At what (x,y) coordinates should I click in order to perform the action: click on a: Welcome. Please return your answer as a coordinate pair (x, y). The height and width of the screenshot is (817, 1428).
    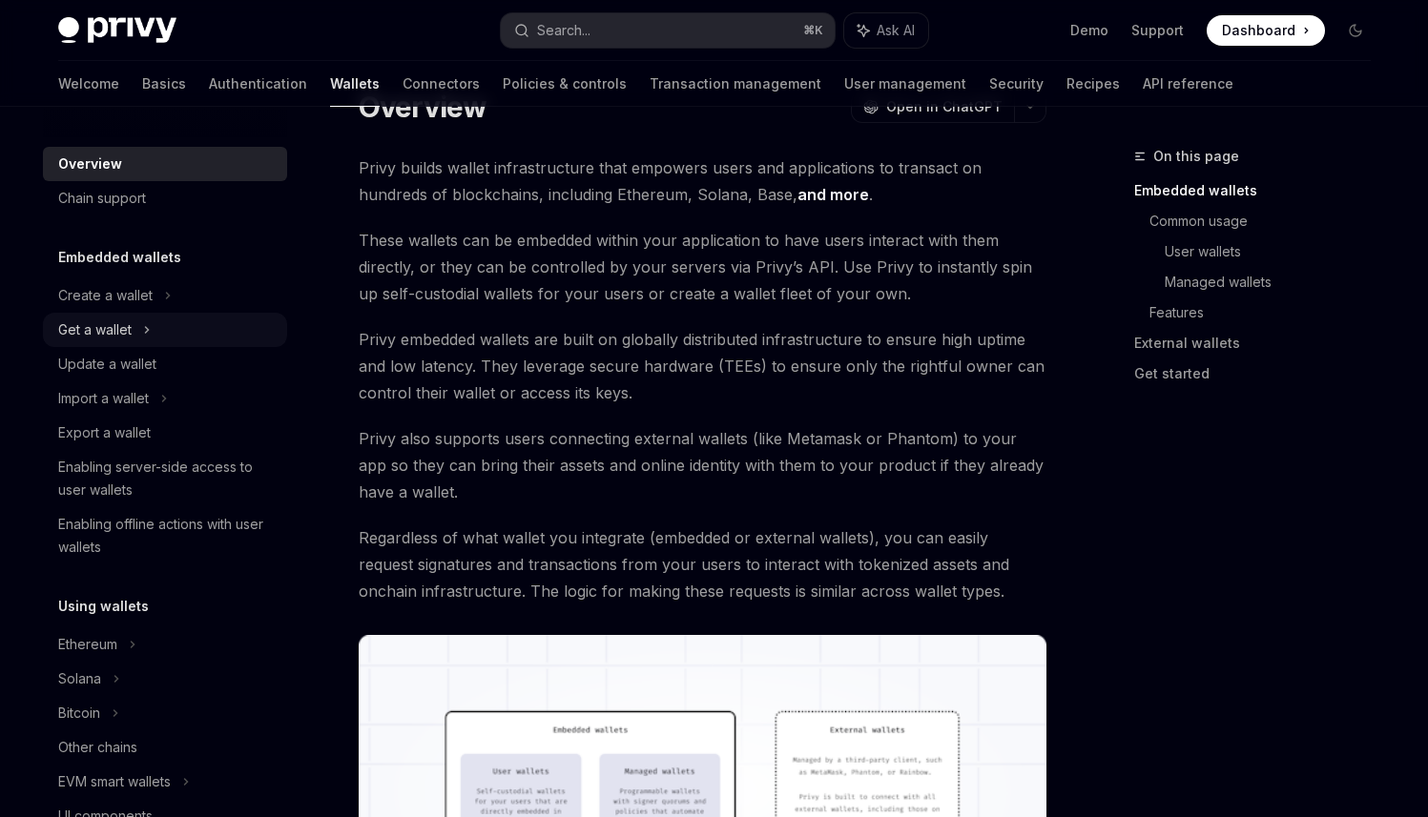
    Looking at the image, I should click on (89, 84).